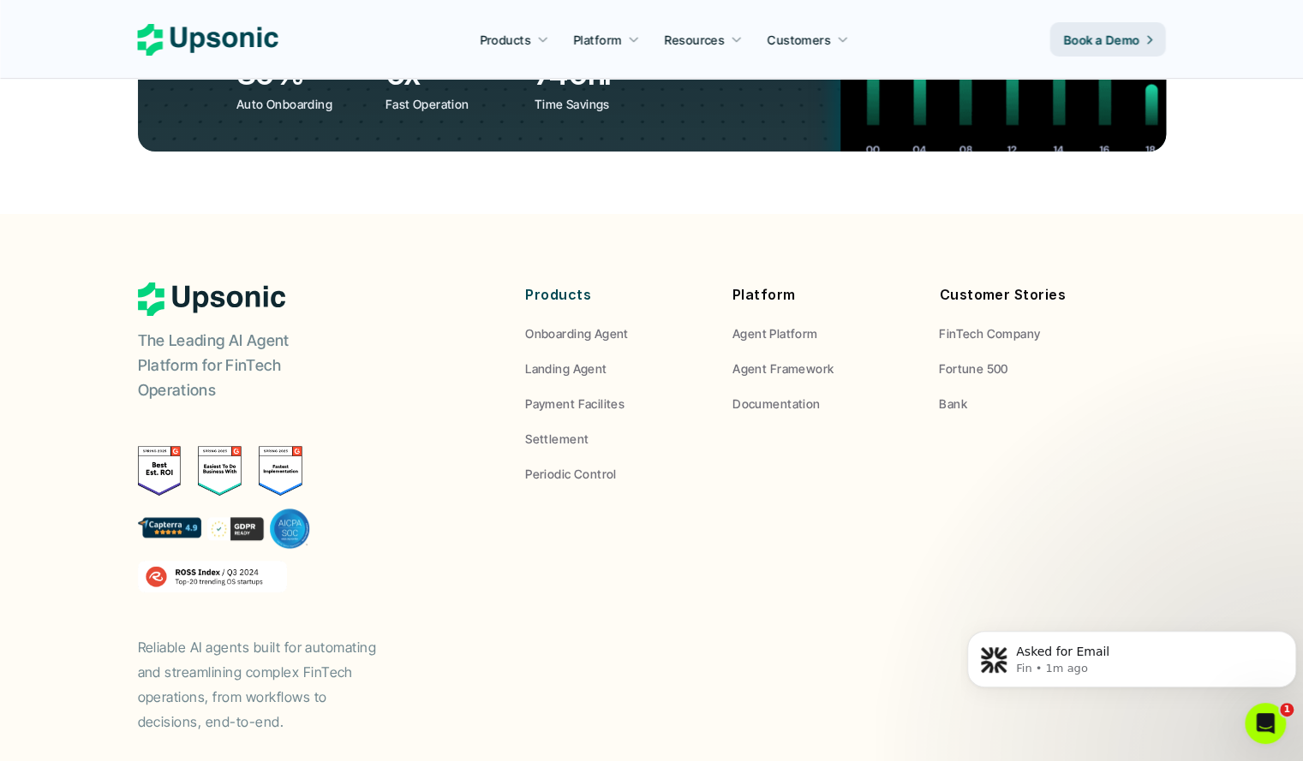  Describe the element at coordinates (575, 403) in the screenshot. I see `p: Payment Facilites` at that location.